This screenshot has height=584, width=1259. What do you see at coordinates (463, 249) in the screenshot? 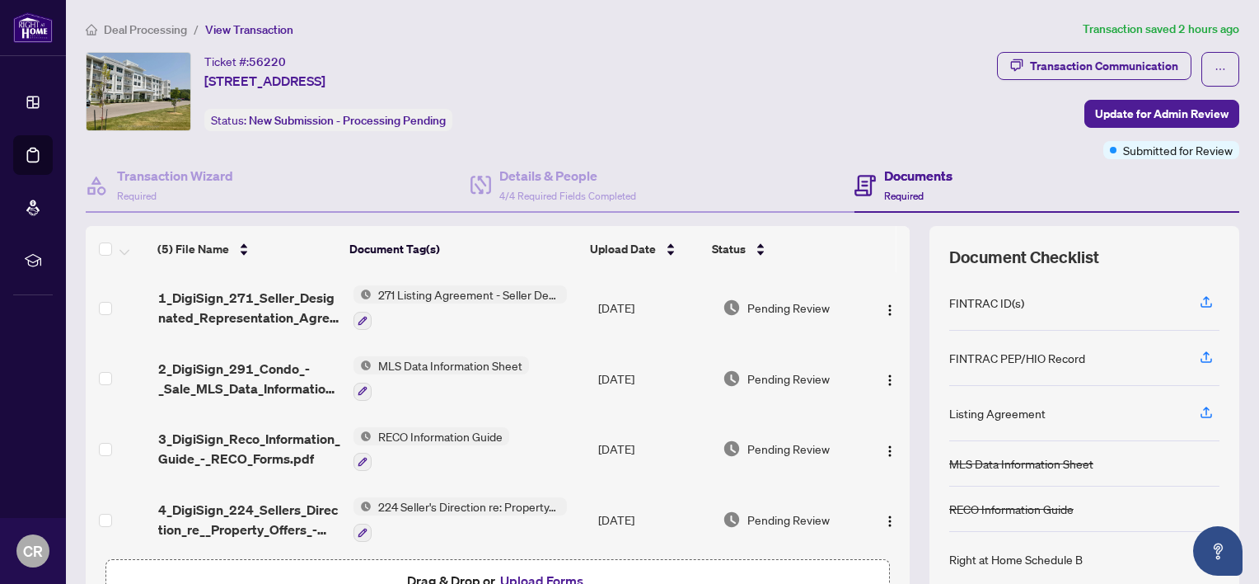
I see `th: Document Tag(s)` at bounding box center [463, 249].